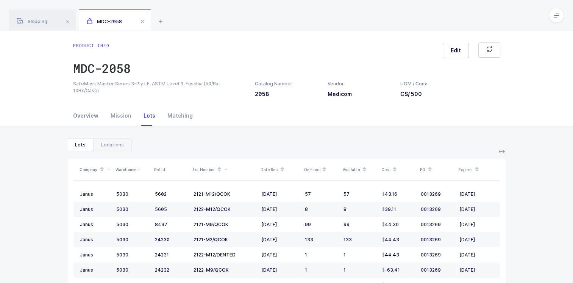 This screenshot has height=283, width=573. I want to click on span: 5605, so click(161, 209).